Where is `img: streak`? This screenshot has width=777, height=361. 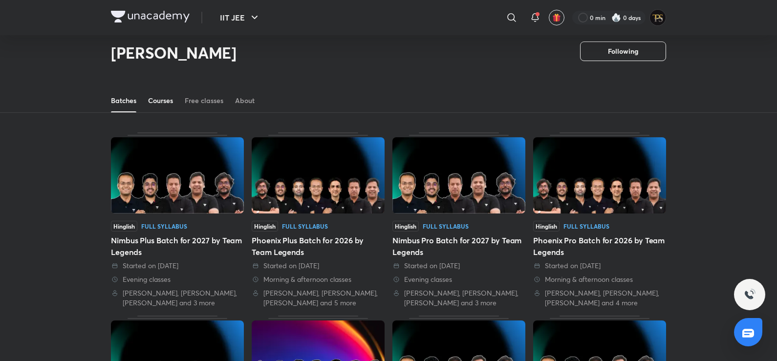
img: streak is located at coordinates (616, 18).